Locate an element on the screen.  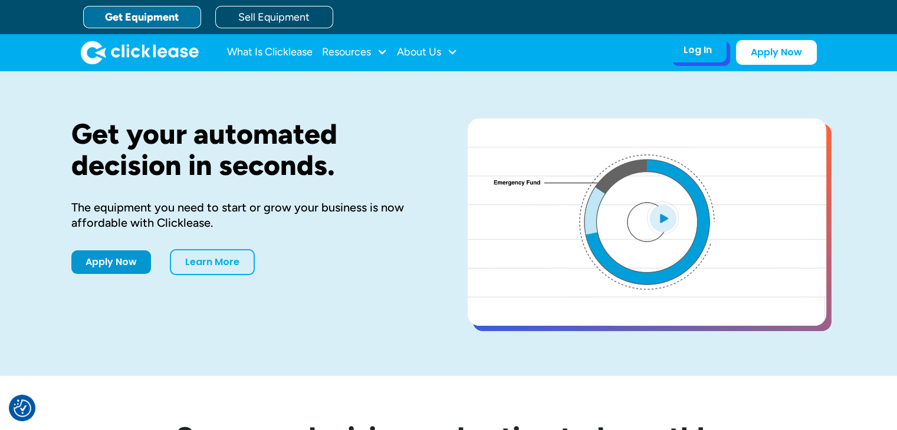
div: Resources is located at coordinates (354, 52).